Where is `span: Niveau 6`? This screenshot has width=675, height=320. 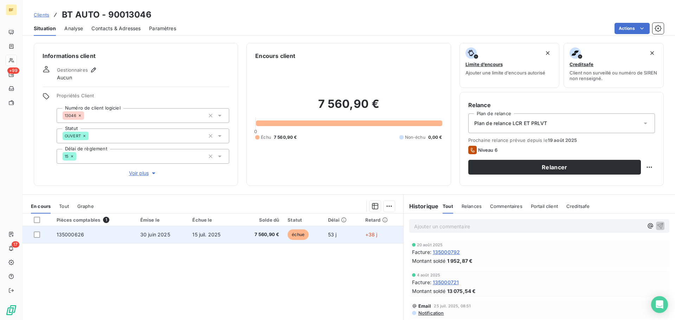
span: Niveau 6 is located at coordinates (487, 150).